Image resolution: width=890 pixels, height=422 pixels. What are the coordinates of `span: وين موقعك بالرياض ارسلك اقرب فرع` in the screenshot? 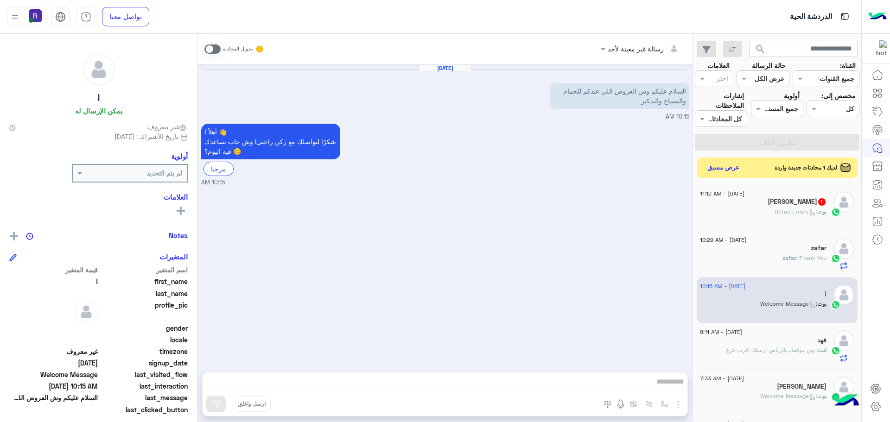 It's located at (772, 350).